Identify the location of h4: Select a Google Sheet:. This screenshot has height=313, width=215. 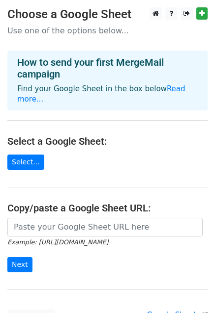
(107, 141).